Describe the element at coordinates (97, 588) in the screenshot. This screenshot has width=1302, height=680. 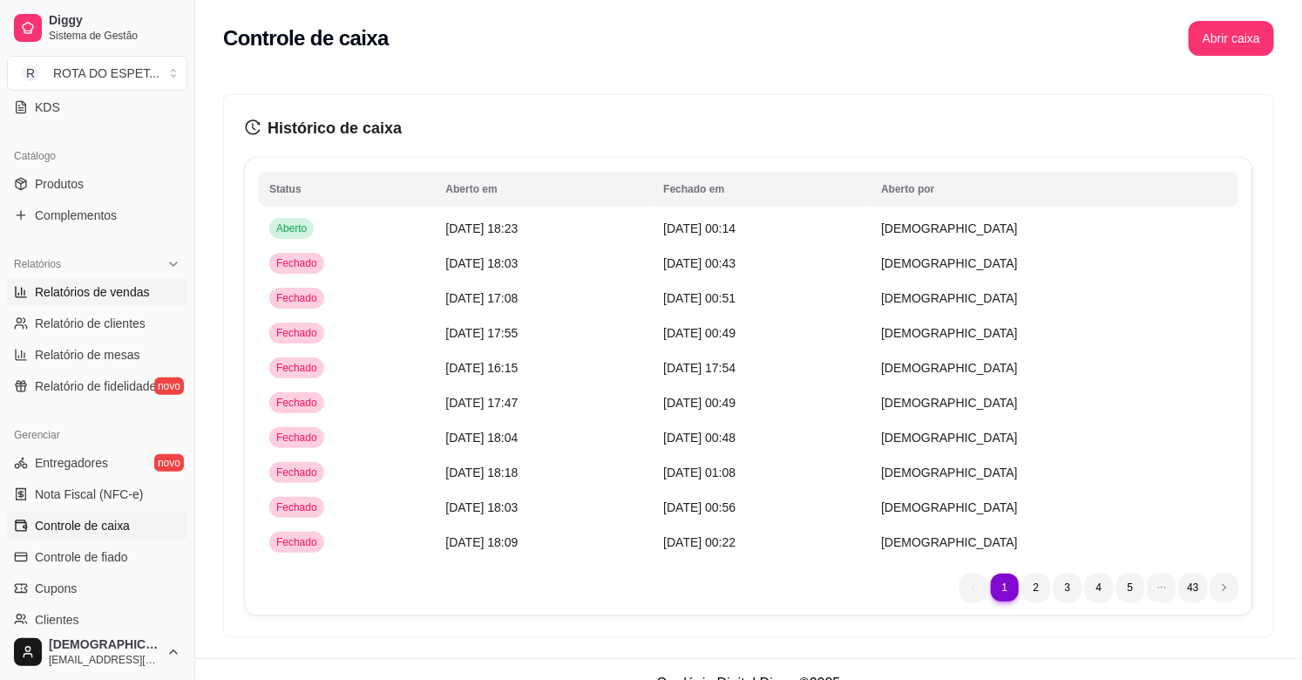
I see `a: Cupons` at that location.